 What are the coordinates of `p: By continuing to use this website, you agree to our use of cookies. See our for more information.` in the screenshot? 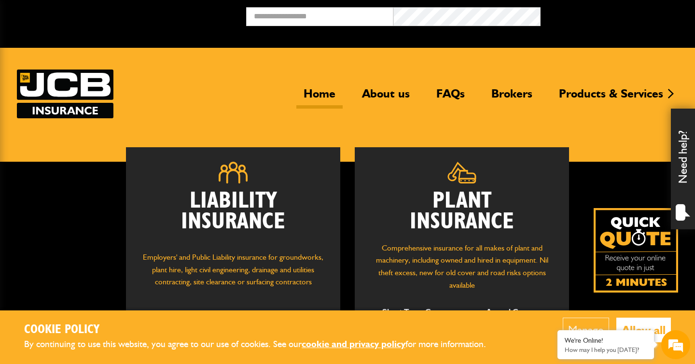 It's located at (263, 344).